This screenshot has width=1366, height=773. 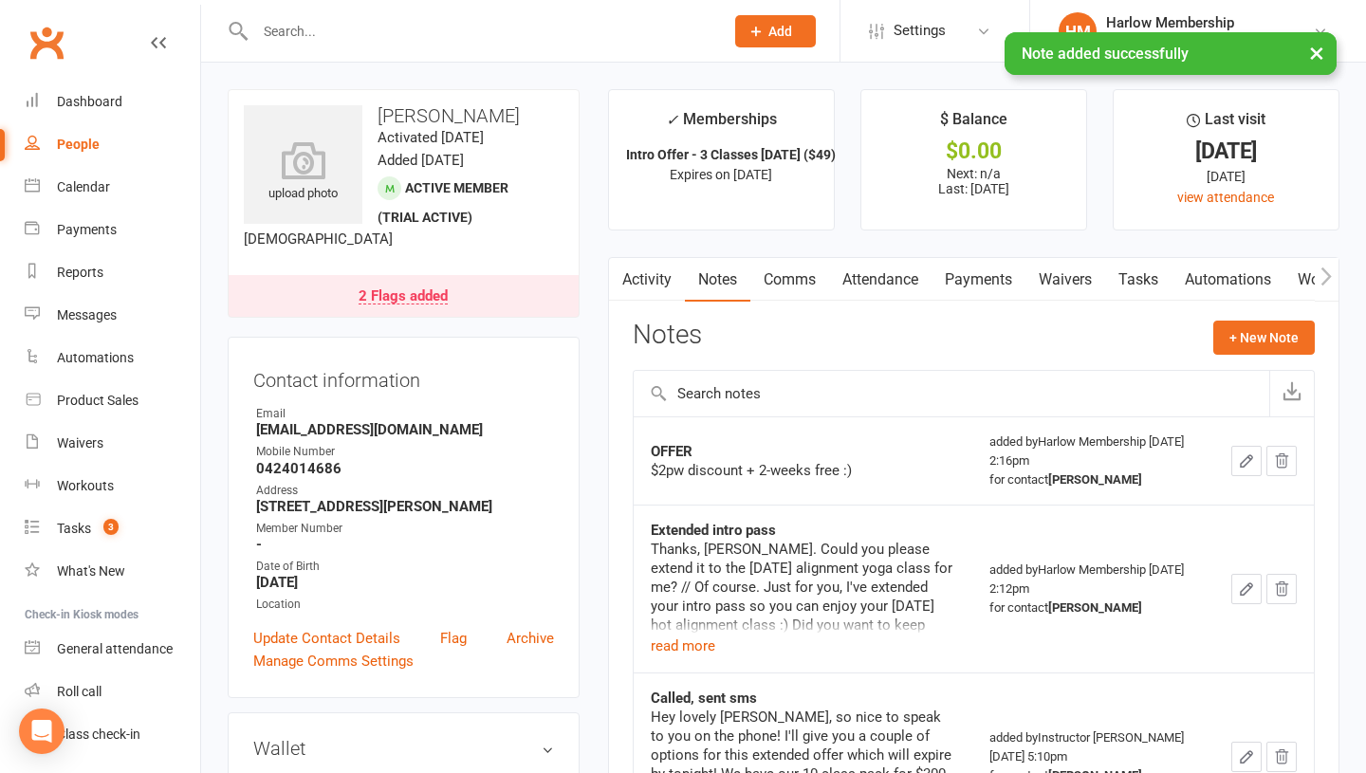 I want to click on div: $2pw discount + 2-weeks free :), so click(x=803, y=471).